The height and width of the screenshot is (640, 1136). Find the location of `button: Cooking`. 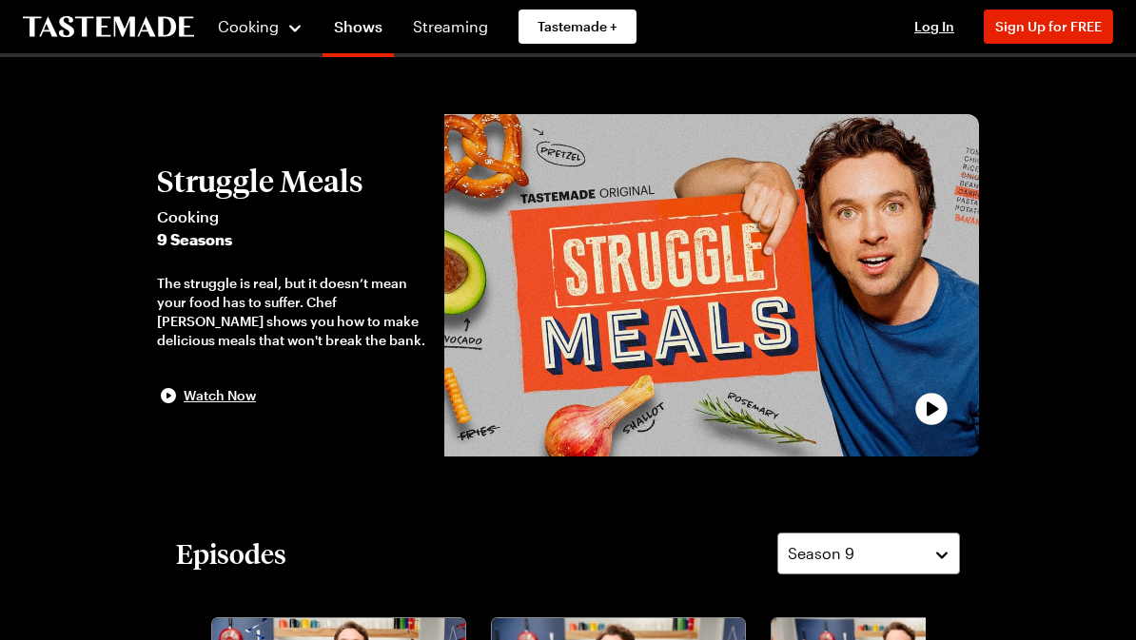

button: Cooking is located at coordinates (260, 27).